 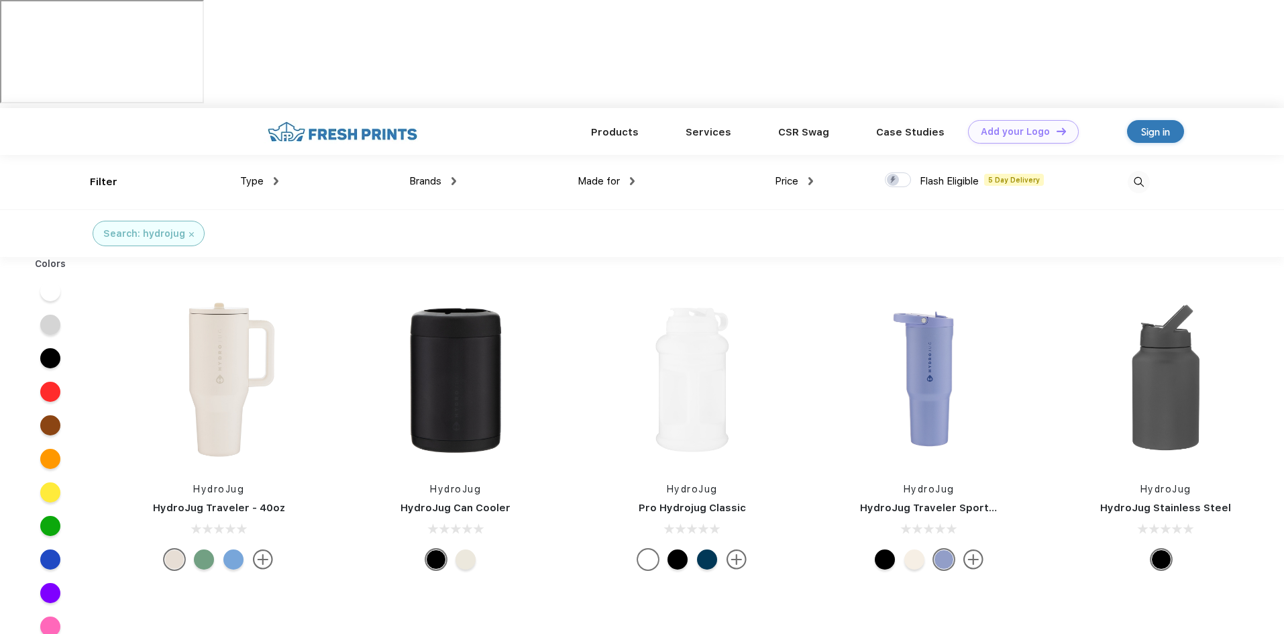 I want to click on a: HydroJug Can Cooler, so click(x=456, y=508).